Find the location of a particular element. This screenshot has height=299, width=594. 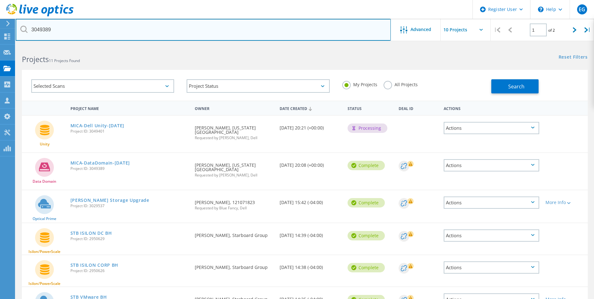

span: EG is located at coordinates (582, 9).